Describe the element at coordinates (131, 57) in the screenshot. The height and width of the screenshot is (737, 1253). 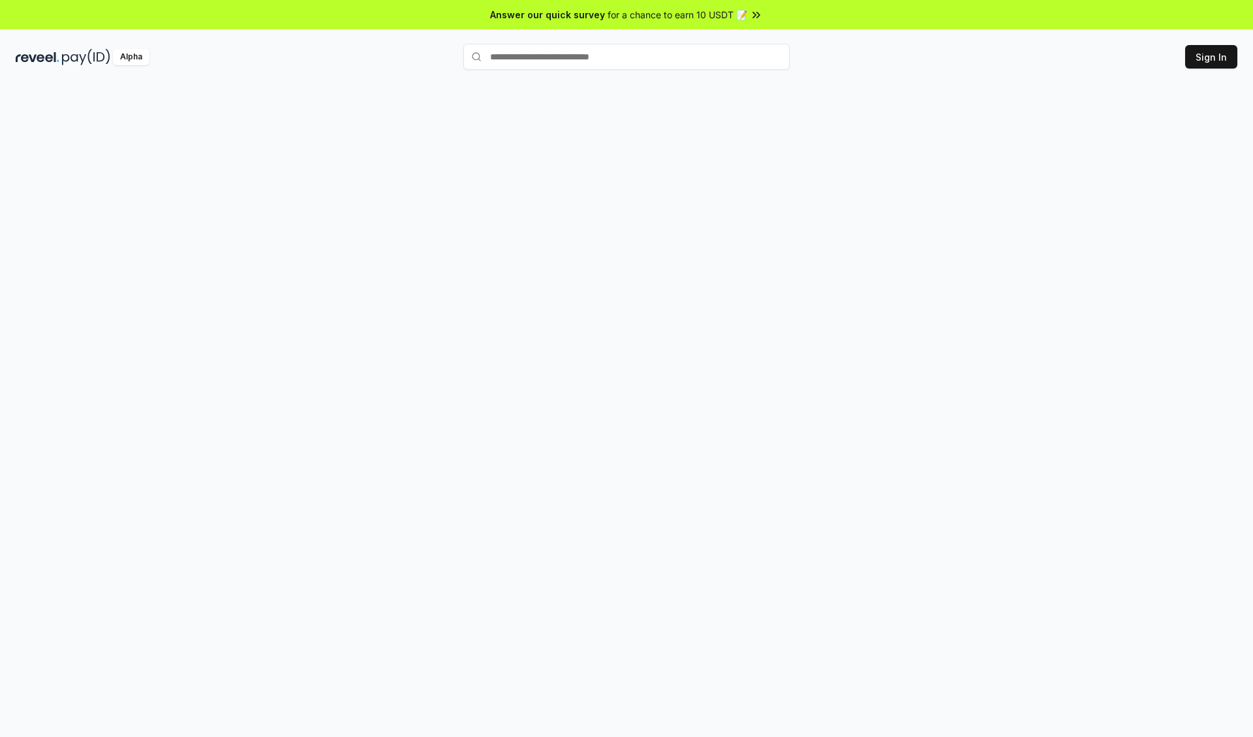
I see `div: Alpha` at that location.